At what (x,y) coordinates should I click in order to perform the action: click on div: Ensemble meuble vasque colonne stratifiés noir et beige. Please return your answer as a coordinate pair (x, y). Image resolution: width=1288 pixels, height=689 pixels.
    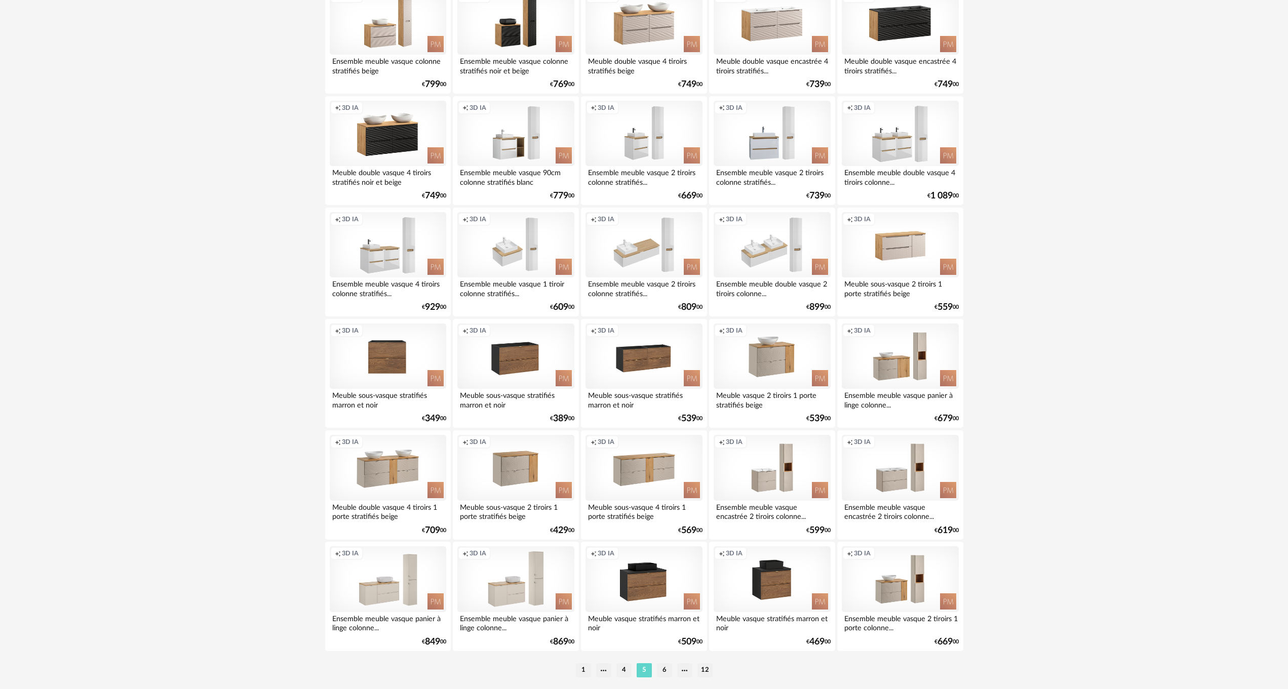
    Looking at the image, I should click on (516, 65).